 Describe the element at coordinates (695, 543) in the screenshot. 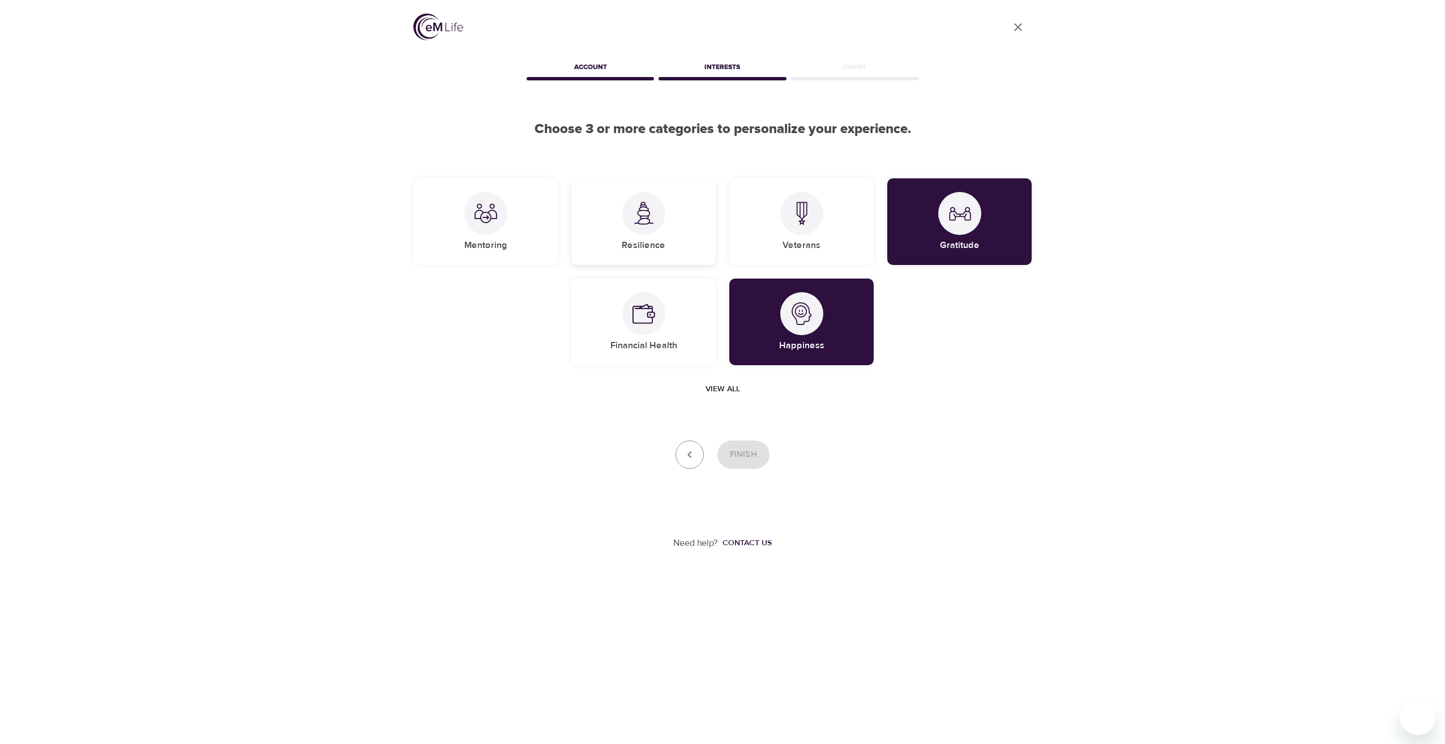

I see `p: Need help?` at that location.